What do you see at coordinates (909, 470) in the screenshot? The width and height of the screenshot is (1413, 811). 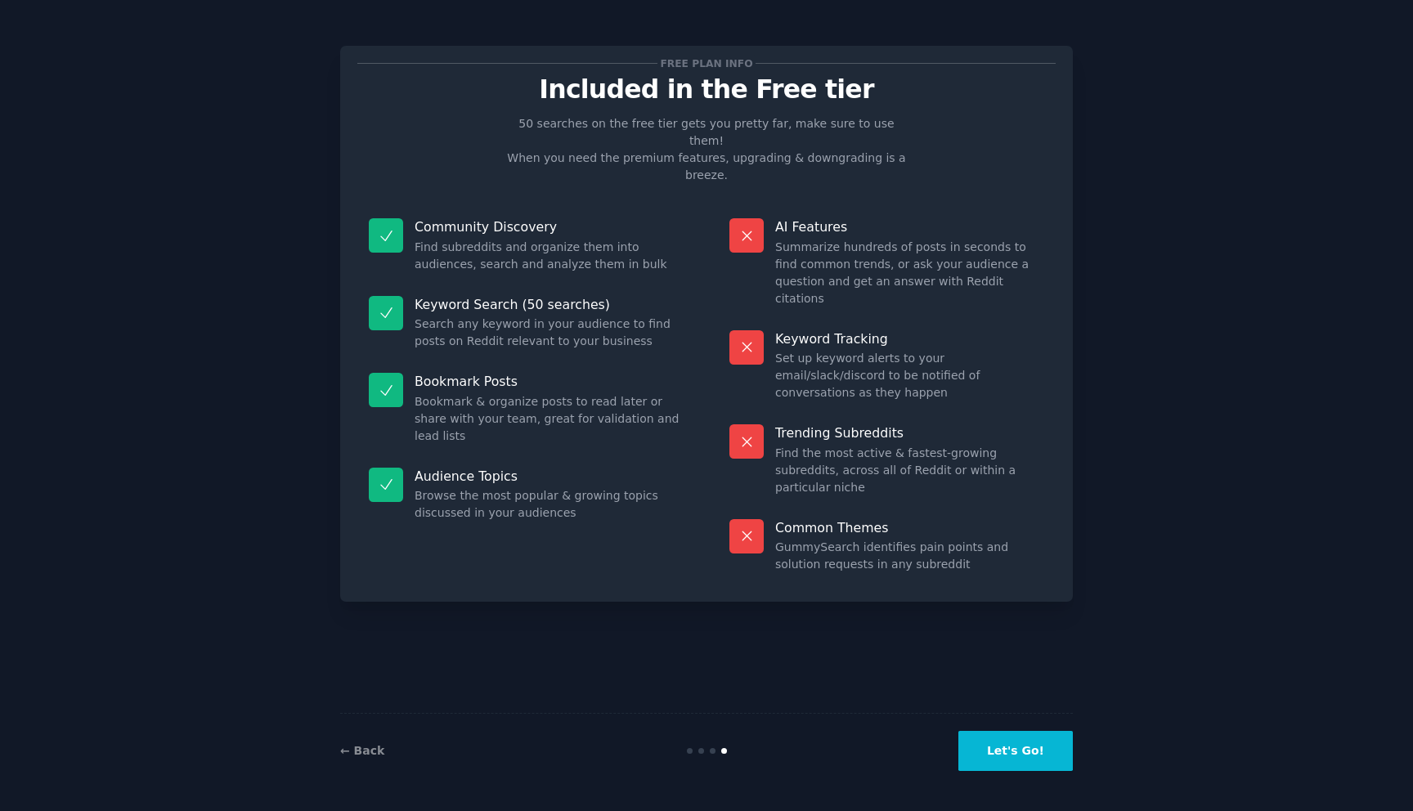 I see `dd: Find the most active & fastest-growing subreddits, across all of Reddit or within a particular niche` at bounding box center [909, 470].